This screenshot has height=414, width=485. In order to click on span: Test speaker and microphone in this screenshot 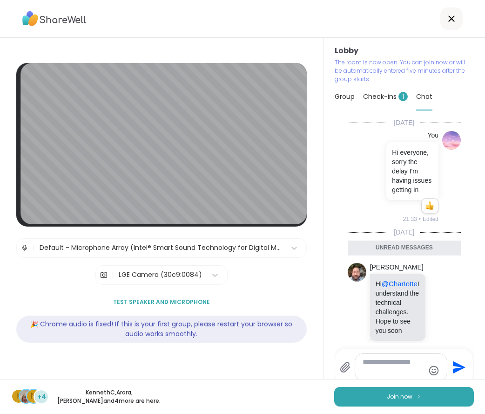, I will do `click(162, 302)`.